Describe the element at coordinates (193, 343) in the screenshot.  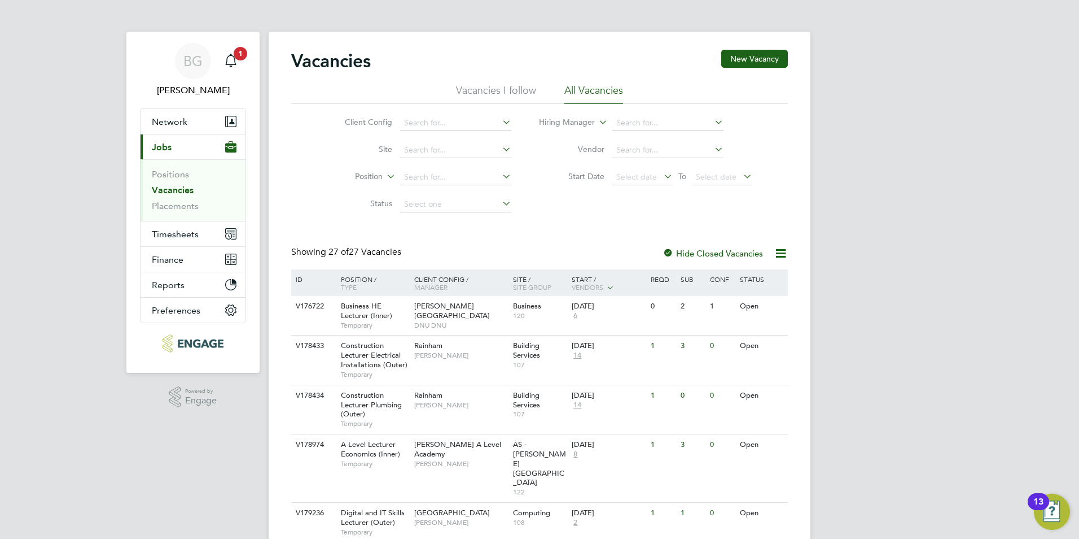
I see `img: carbonrecruitment-logo-retina.png` at that location.